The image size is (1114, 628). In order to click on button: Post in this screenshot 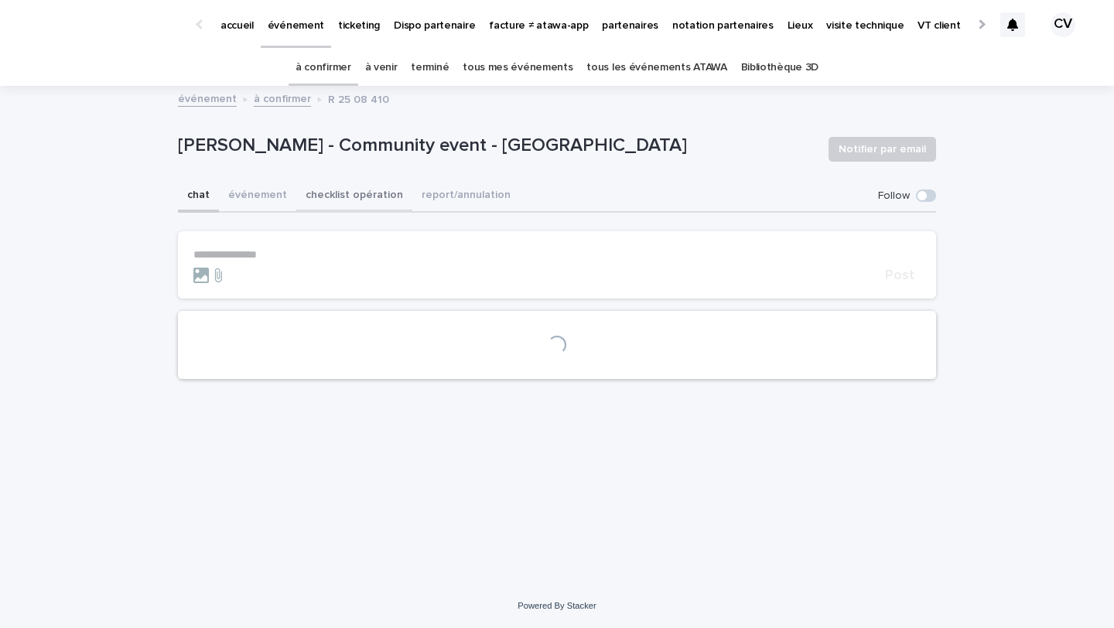, I will do `click(899, 275)`.